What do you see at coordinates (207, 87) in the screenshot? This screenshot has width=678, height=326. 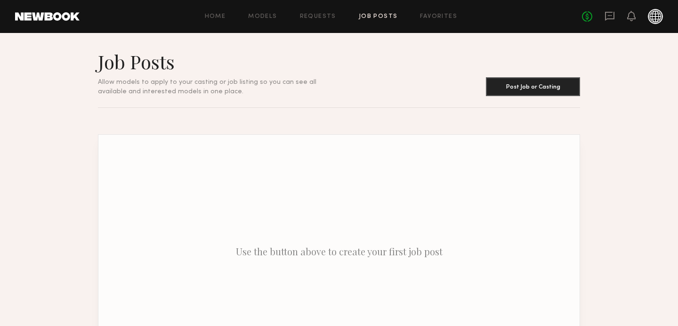 I see `span: Allow models to apply to your casting or job listing so you can see all available and interested ...` at bounding box center [207, 87].